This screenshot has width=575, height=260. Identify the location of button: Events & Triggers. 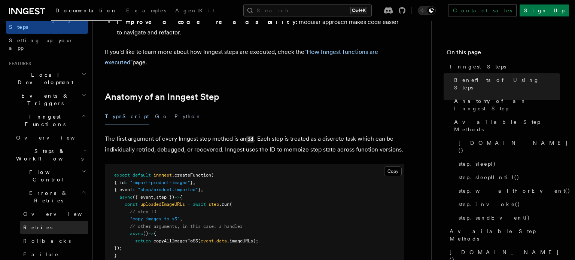
(47, 100).